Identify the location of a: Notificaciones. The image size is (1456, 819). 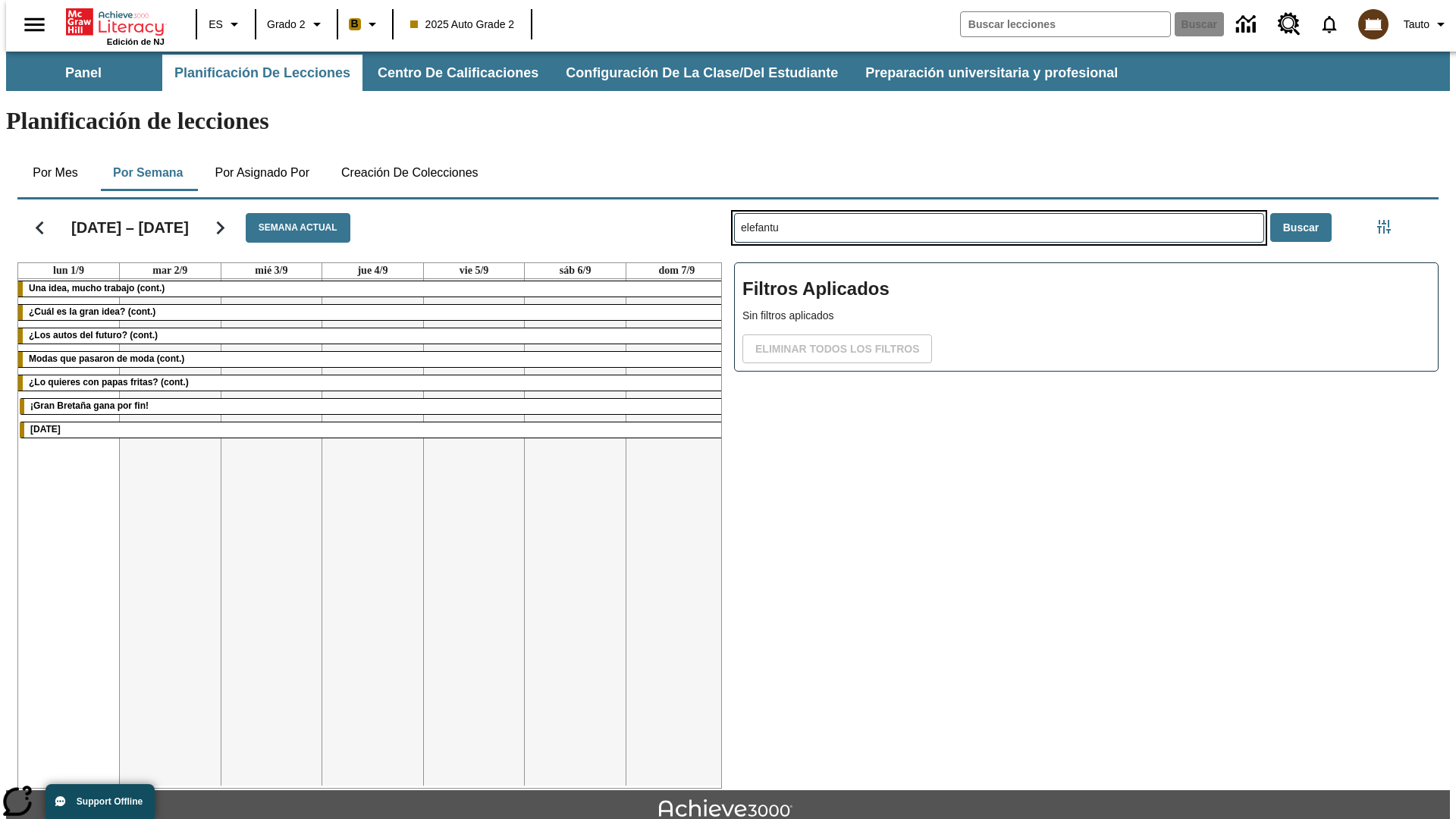
(1330, 24).